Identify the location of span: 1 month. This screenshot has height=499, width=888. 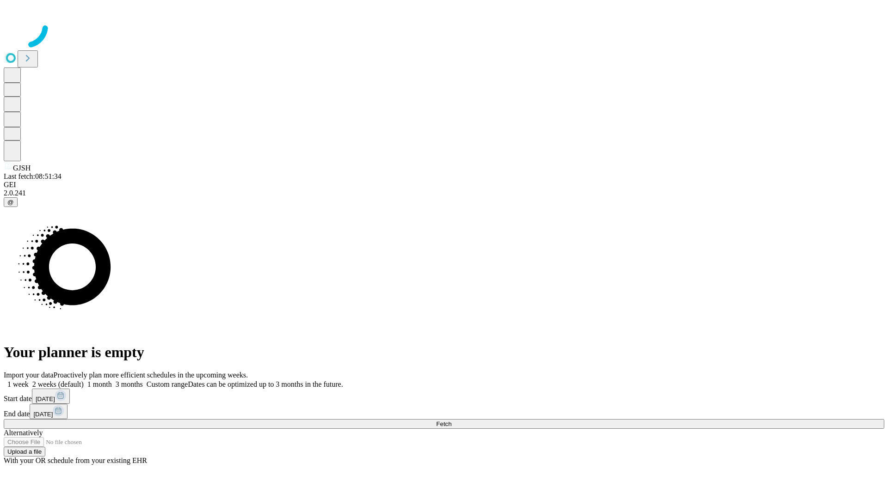
(99, 384).